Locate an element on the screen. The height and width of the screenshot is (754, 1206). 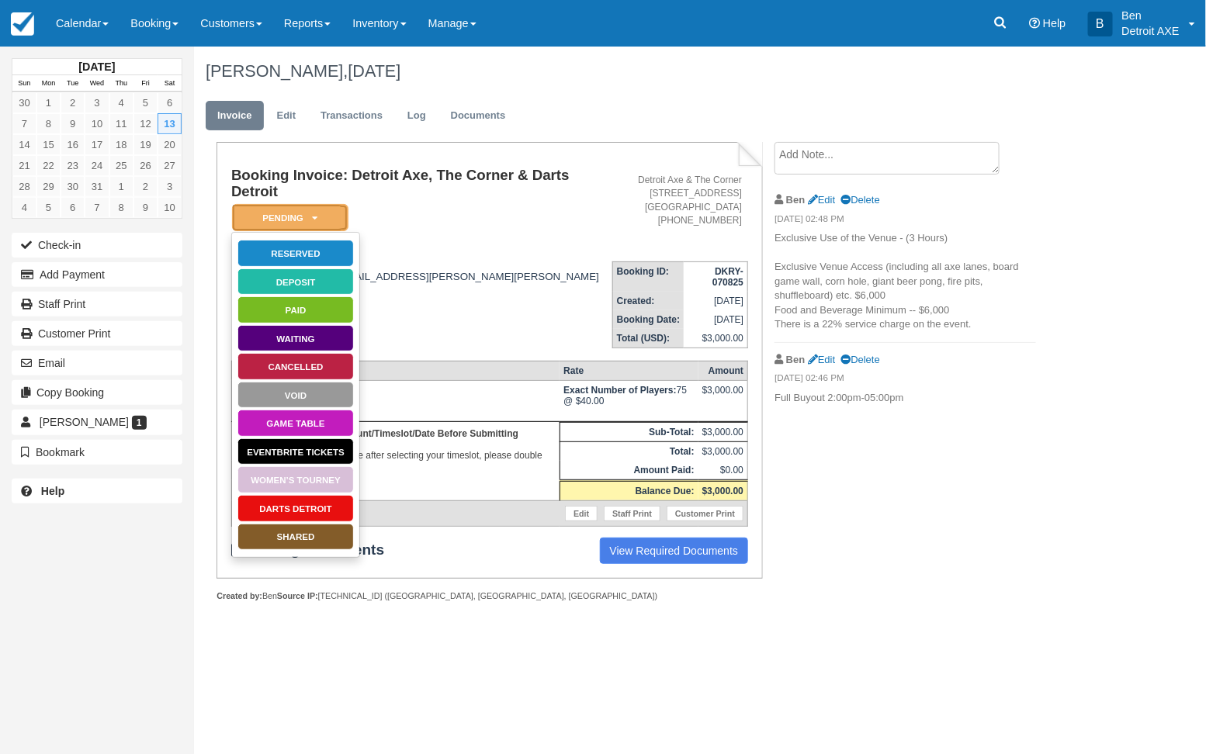
a: 30 is located at coordinates (24, 102).